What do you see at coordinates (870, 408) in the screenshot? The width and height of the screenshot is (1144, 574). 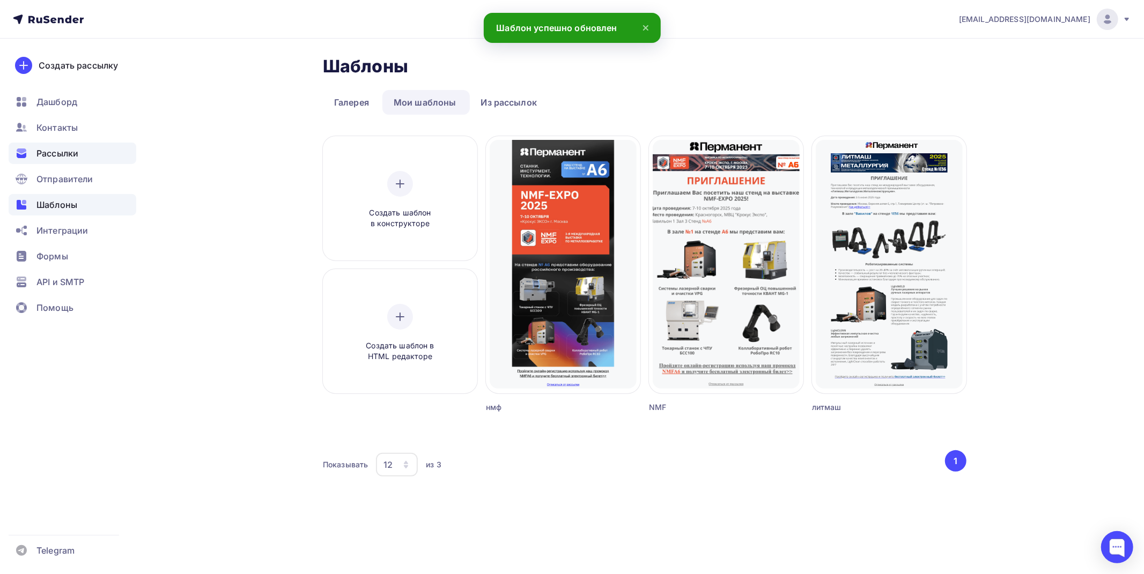 I see `div: литмаш` at bounding box center [870, 408].